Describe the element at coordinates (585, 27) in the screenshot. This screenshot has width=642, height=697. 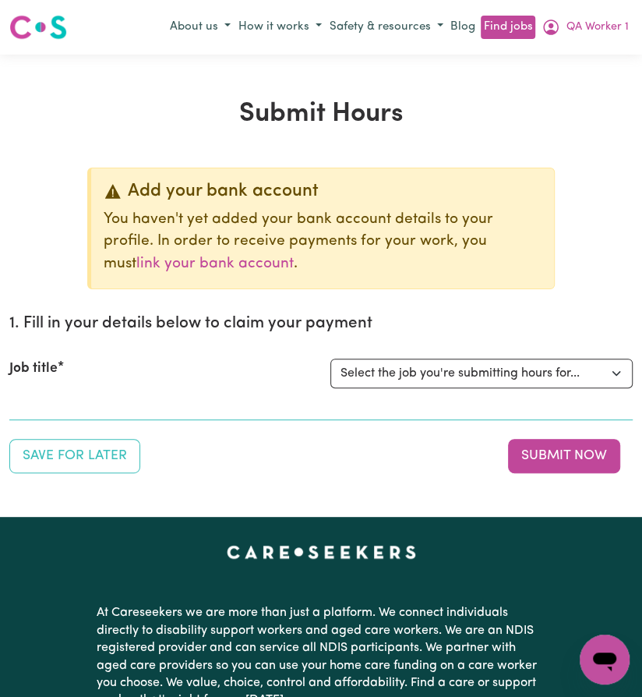
I see `button: My Account` at that location.